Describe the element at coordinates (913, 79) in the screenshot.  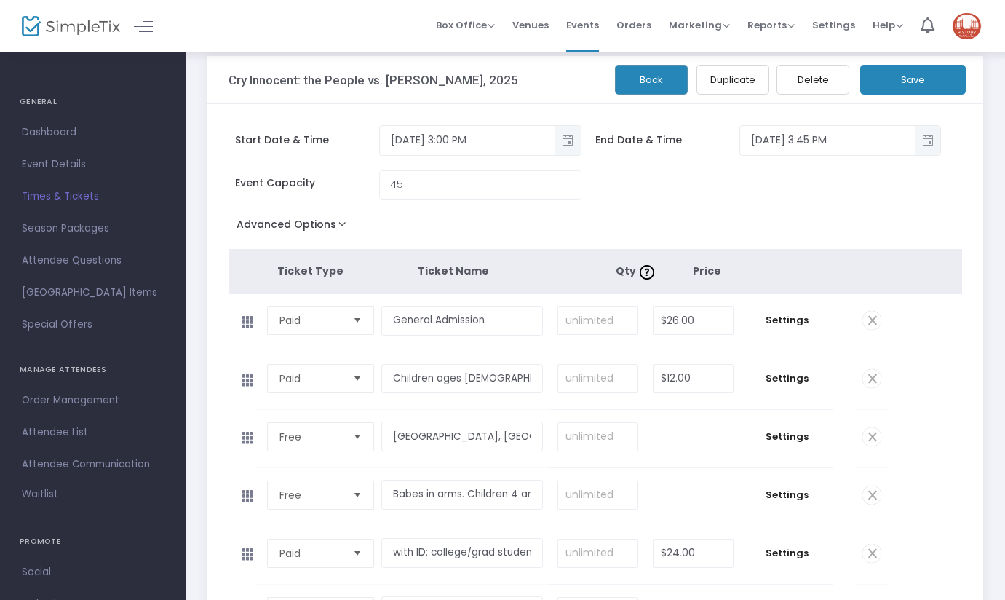
I see `button: Save` at that location.